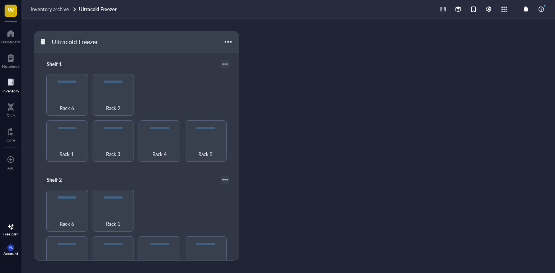 The image size is (555, 273). I want to click on div: Notebook, so click(11, 66).